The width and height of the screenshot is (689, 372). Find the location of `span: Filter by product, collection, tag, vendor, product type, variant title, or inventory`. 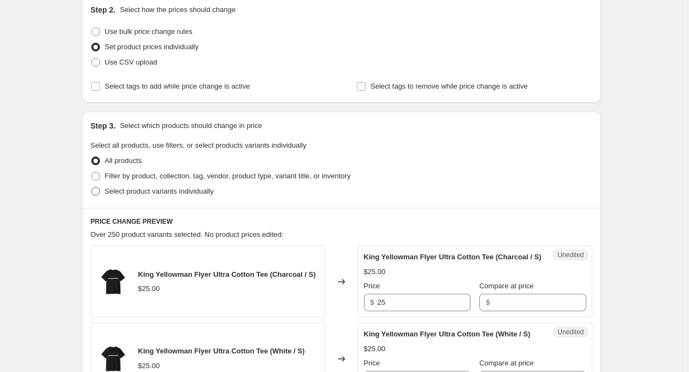

span: Filter by product, collection, tag, vendor, product type, variant title, or inventory is located at coordinates (228, 175).